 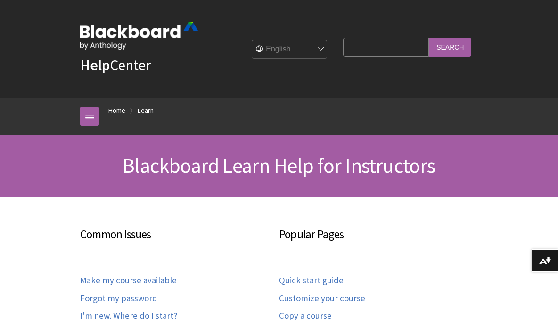 I want to click on h3: Common Issues, so click(x=175, y=239).